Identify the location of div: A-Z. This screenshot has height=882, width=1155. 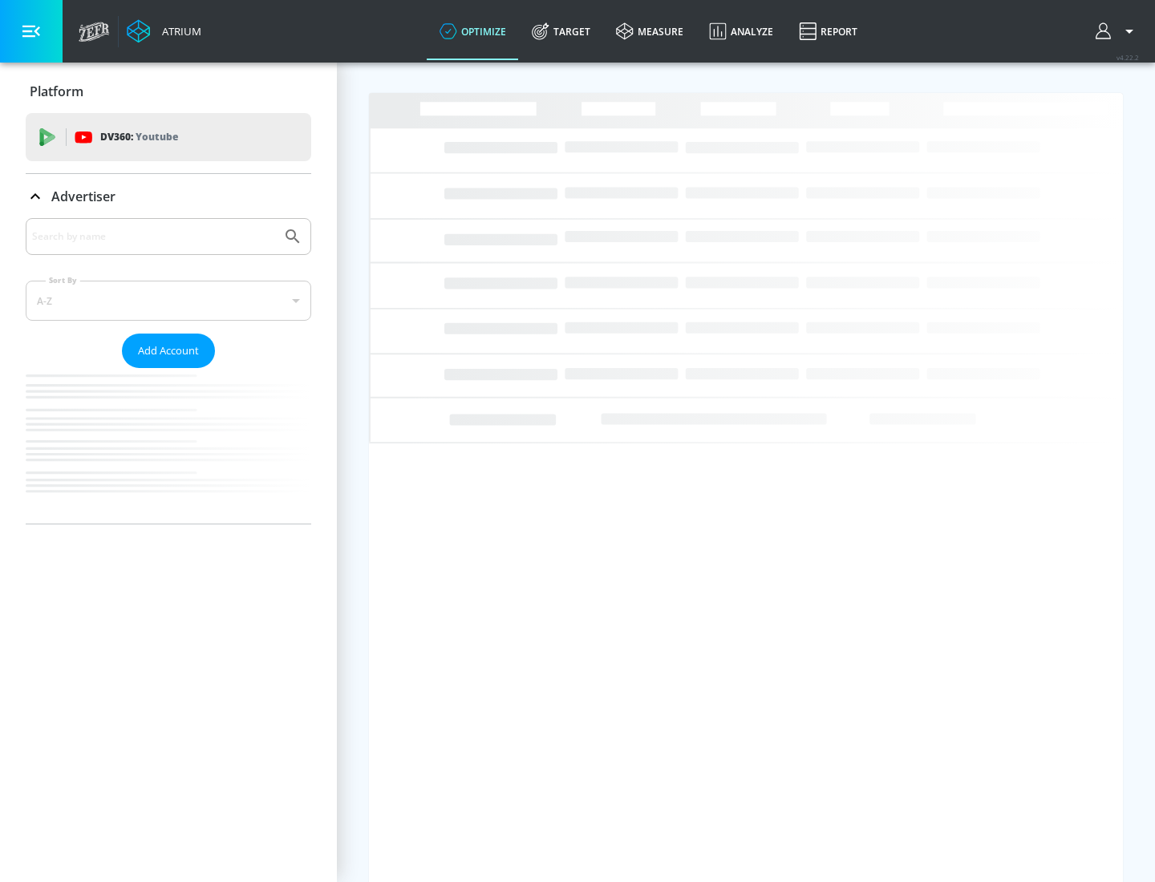
(168, 301).